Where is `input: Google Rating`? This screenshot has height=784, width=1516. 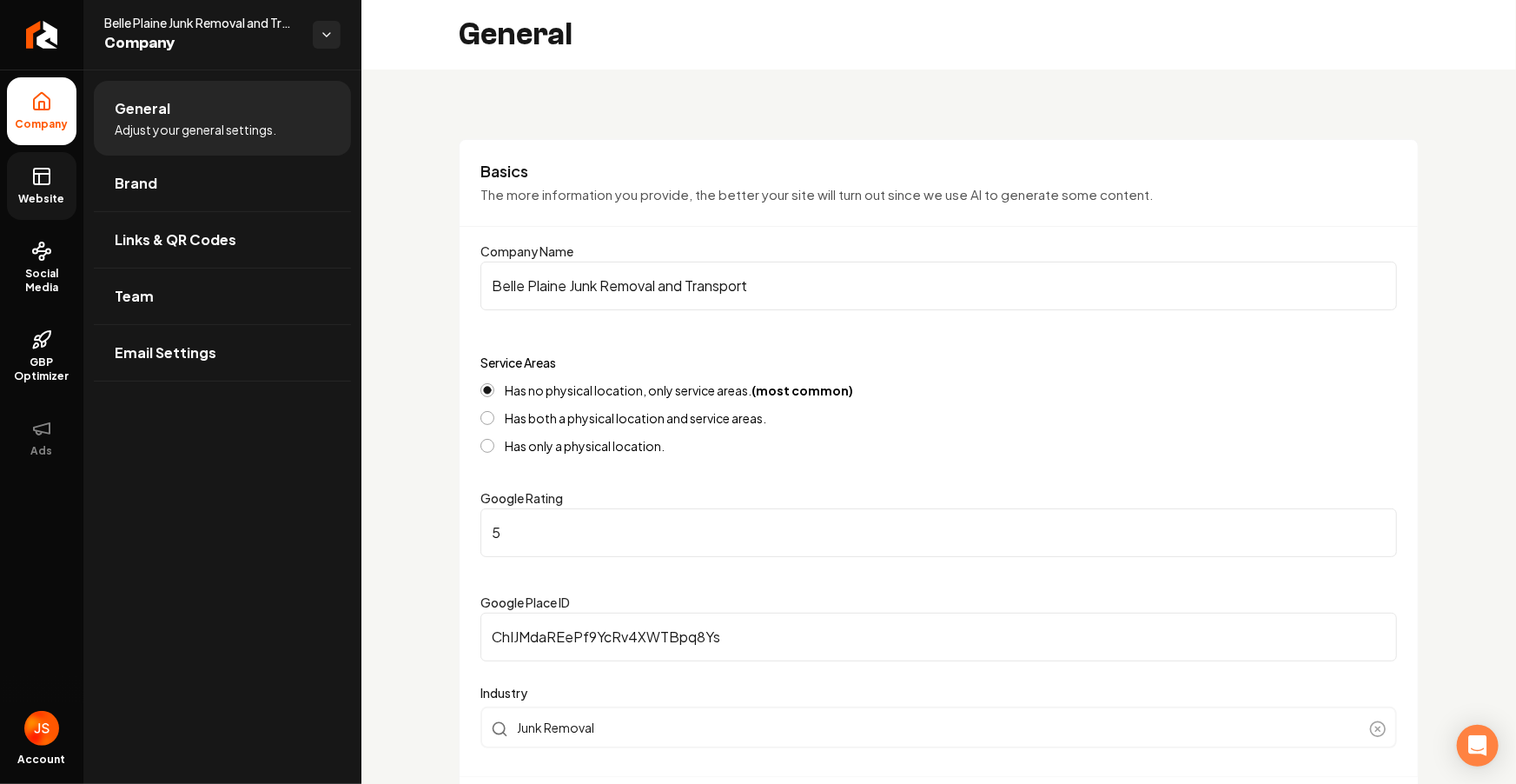 input: Google Rating is located at coordinates (938, 533).